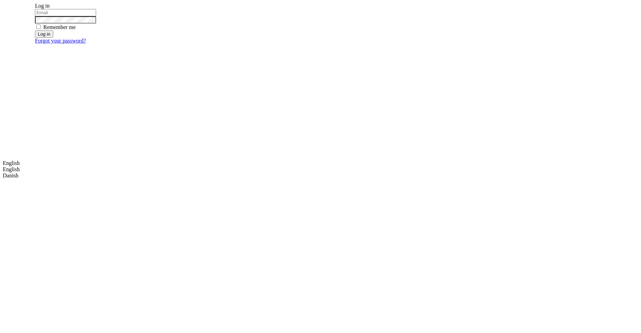  I want to click on button: Log in, so click(44, 34).